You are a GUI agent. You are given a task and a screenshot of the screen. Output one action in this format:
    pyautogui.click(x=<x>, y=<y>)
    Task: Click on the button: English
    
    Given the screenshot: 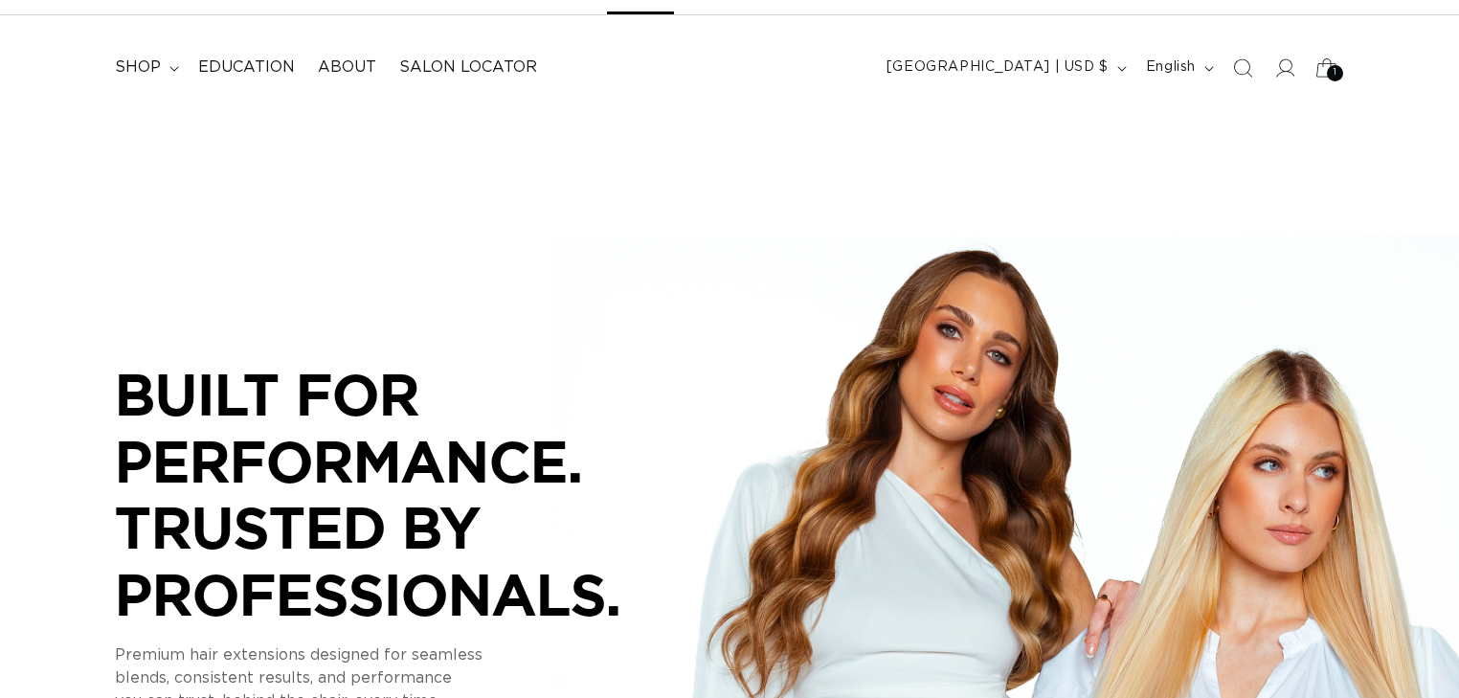 What is the action you would take?
    pyautogui.click(x=1177, y=68)
    